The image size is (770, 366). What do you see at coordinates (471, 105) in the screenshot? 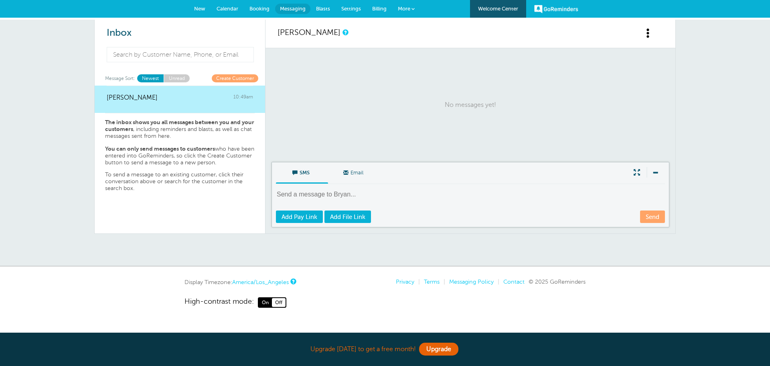
I see `p: No messages yet!` at bounding box center [471, 105].